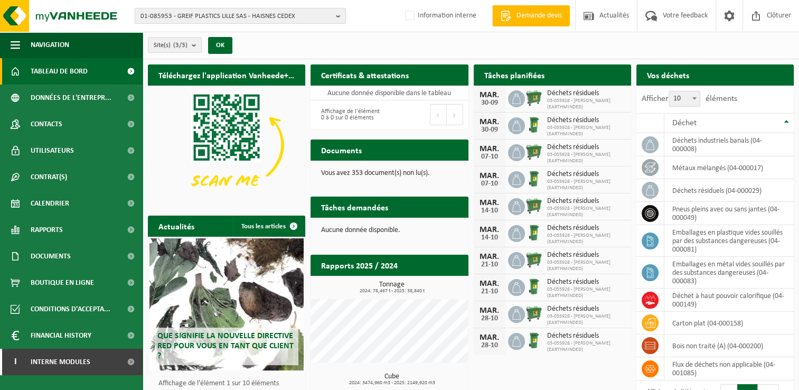  Describe the element at coordinates (392, 383) in the screenshot. I see `span: 2024: 3474,960 m3 - 2025: 2149,920 m3` at that location.